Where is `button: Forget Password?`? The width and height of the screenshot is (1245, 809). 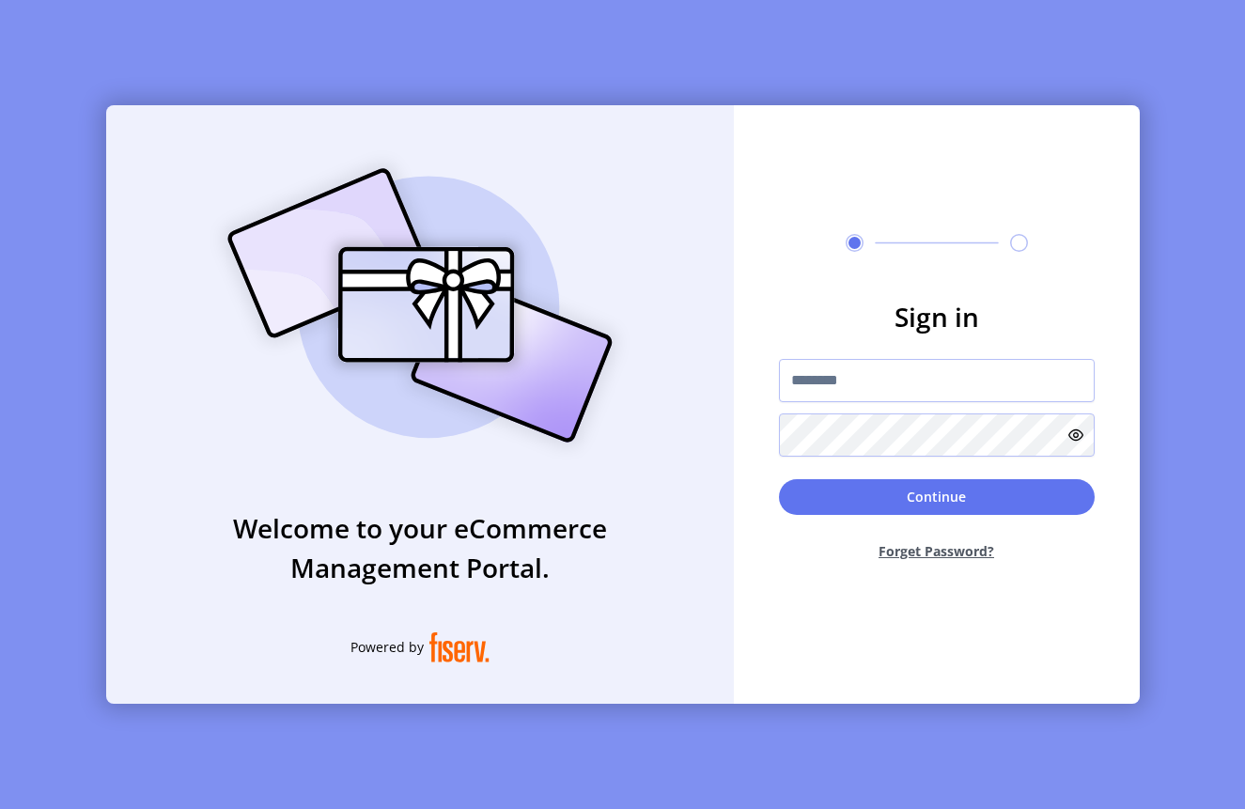
button: Forget Password? is located at coordinates (936, 550).